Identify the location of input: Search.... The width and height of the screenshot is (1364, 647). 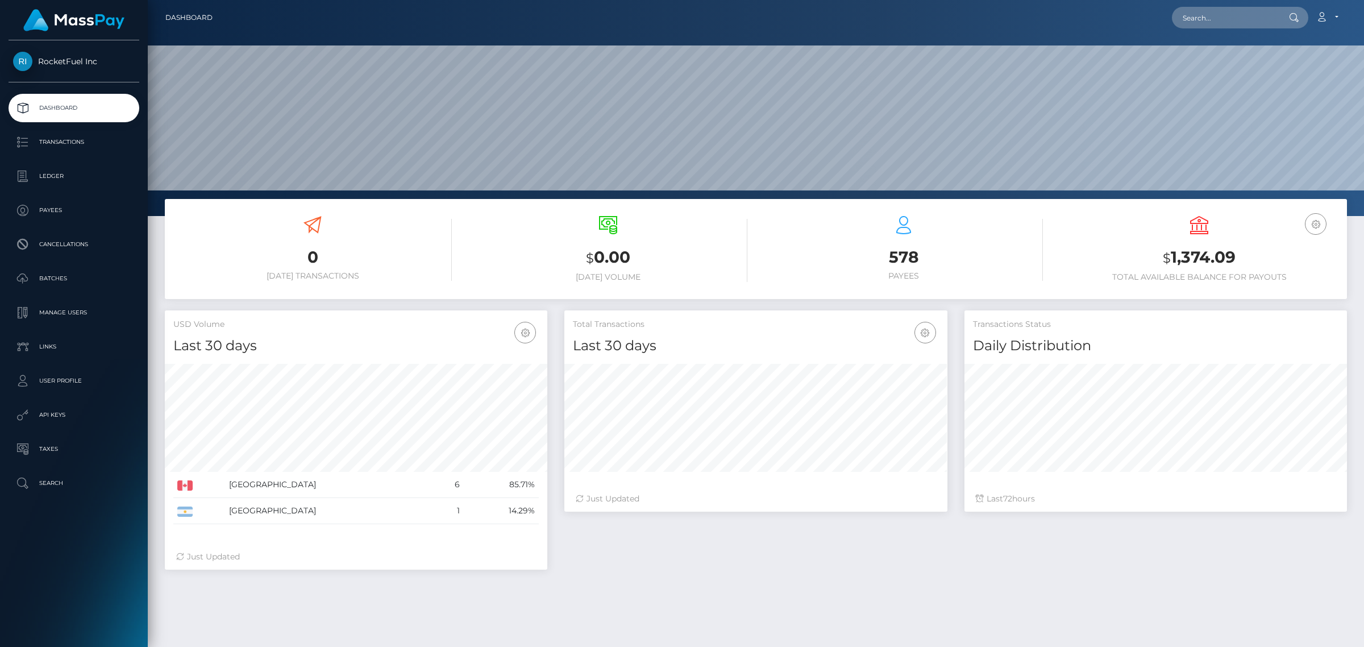
(1226, 18).